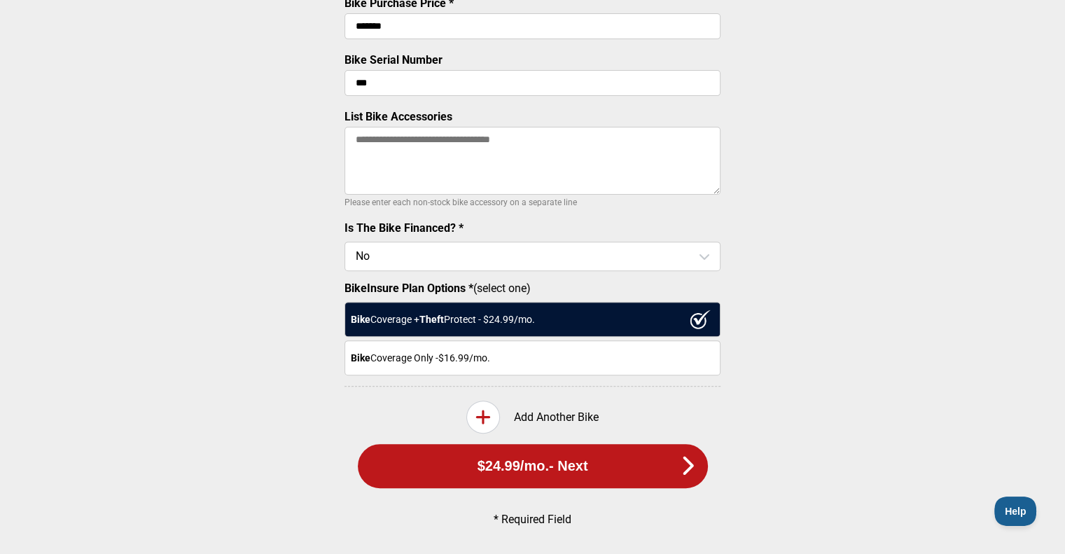 Image resolution: width=1065 pixels, height=554 pixels. What do you see at coordinates (409, 288) in the screenshot?
I see `strong: BikeInsure Plan Options *` at bounding box center [409, 288].